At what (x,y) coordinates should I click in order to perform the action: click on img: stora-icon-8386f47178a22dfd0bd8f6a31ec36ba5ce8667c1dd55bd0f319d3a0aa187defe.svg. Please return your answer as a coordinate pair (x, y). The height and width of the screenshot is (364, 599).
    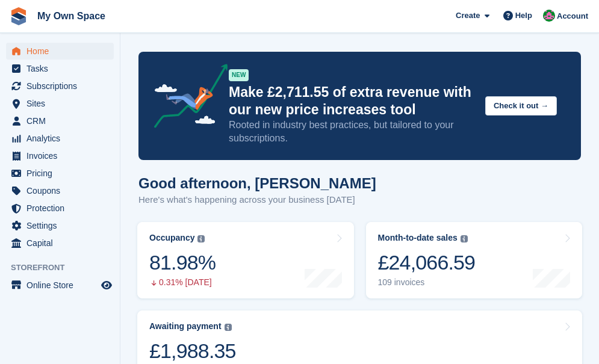
    Looking at the image, I should click on (19, 16).